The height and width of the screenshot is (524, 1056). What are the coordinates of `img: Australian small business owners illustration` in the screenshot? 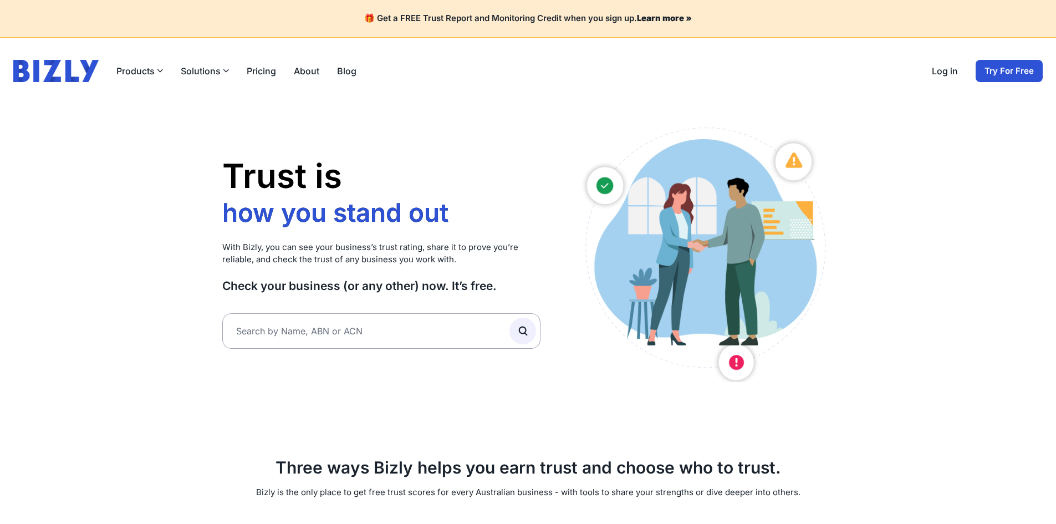 It's located at (704, 252).